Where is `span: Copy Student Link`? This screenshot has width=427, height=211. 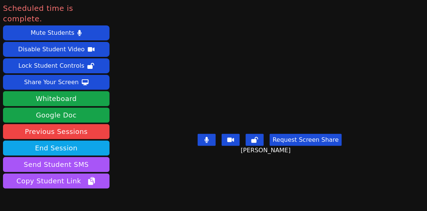
span: Copy Student Link is located at coordinates (56, 181).